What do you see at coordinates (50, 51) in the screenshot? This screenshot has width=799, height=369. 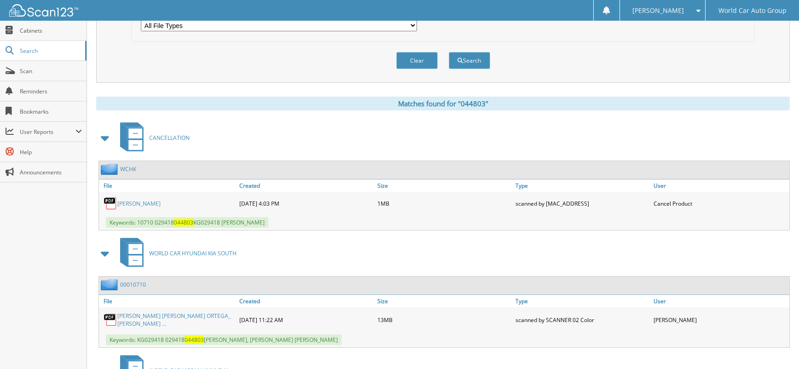 I see `span: Search` at bounding box center [50, 51].